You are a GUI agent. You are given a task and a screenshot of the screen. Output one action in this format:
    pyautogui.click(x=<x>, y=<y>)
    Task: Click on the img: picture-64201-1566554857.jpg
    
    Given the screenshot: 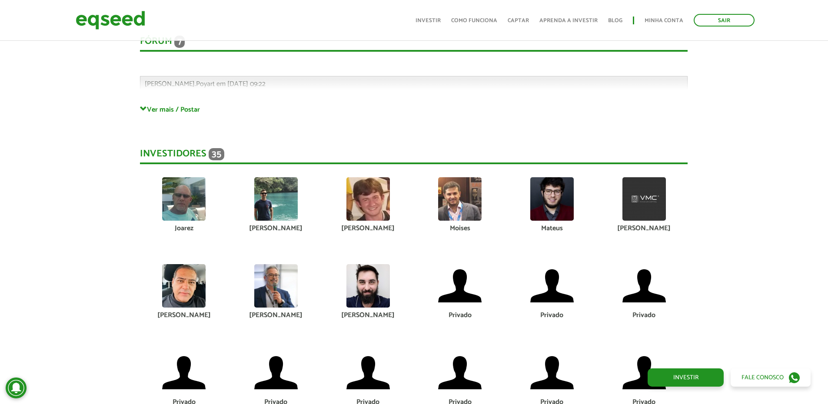 What is the action you would take?
    pyautogui.click(x=368, y=199)
    